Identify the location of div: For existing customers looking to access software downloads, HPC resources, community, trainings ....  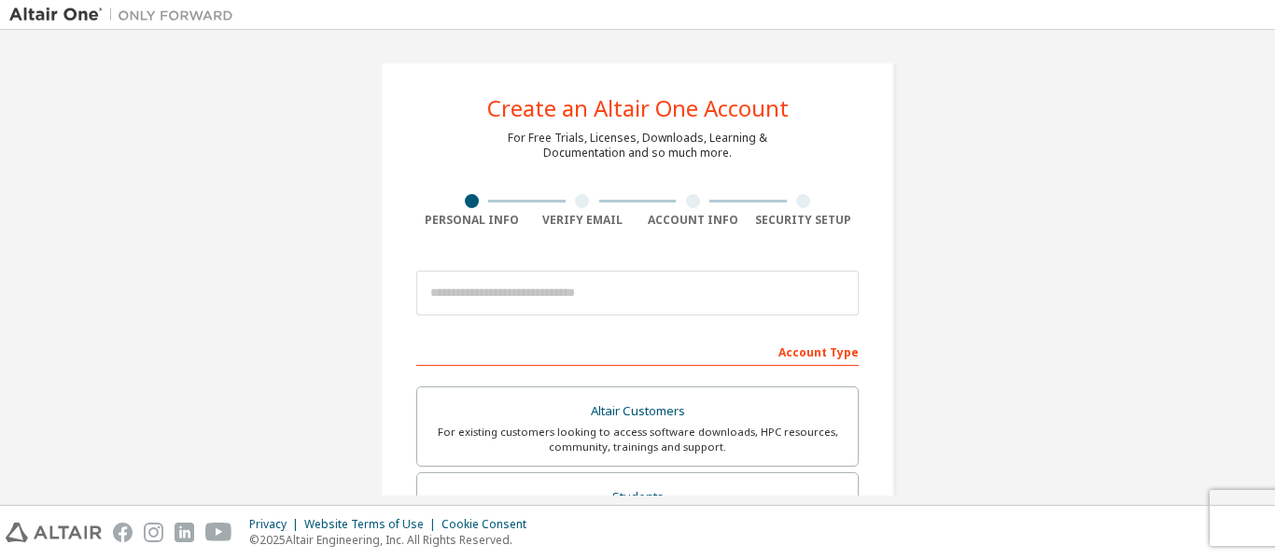
(638, 440).